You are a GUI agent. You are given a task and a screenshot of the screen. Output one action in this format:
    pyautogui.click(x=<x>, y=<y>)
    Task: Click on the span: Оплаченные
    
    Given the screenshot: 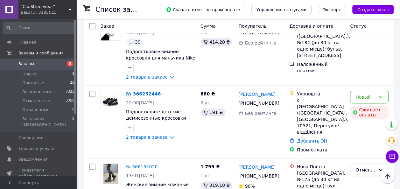 What is the action you would take?
    pyautogui.click(x=36, y=110)
    